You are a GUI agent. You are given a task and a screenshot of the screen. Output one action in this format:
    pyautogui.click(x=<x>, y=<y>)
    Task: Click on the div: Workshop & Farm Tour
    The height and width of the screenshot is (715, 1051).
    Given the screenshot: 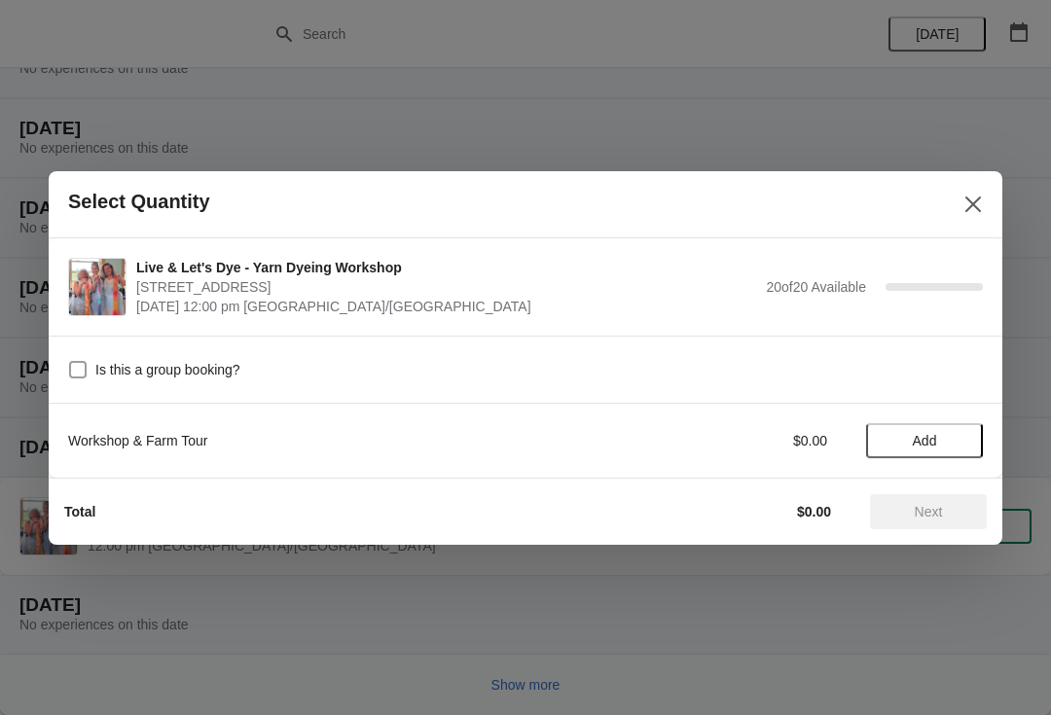 What is the action you would take?
    pyautogui.click(x=338, y=441)
    